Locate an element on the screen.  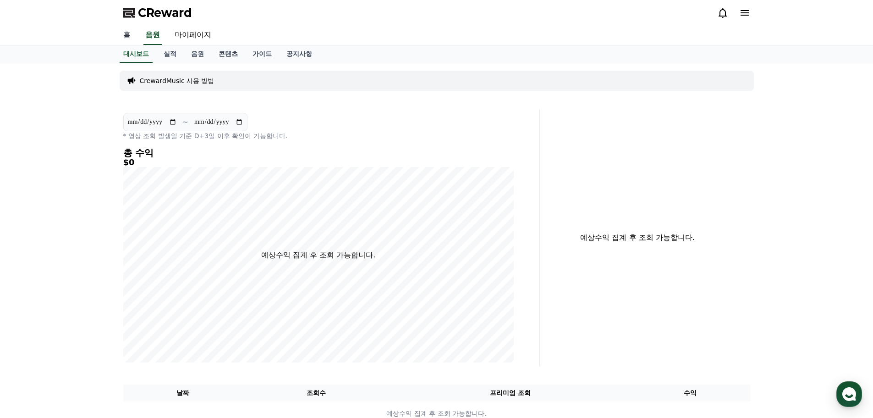
th: 프리미엄 조회 is located at coordinates (510, 392).